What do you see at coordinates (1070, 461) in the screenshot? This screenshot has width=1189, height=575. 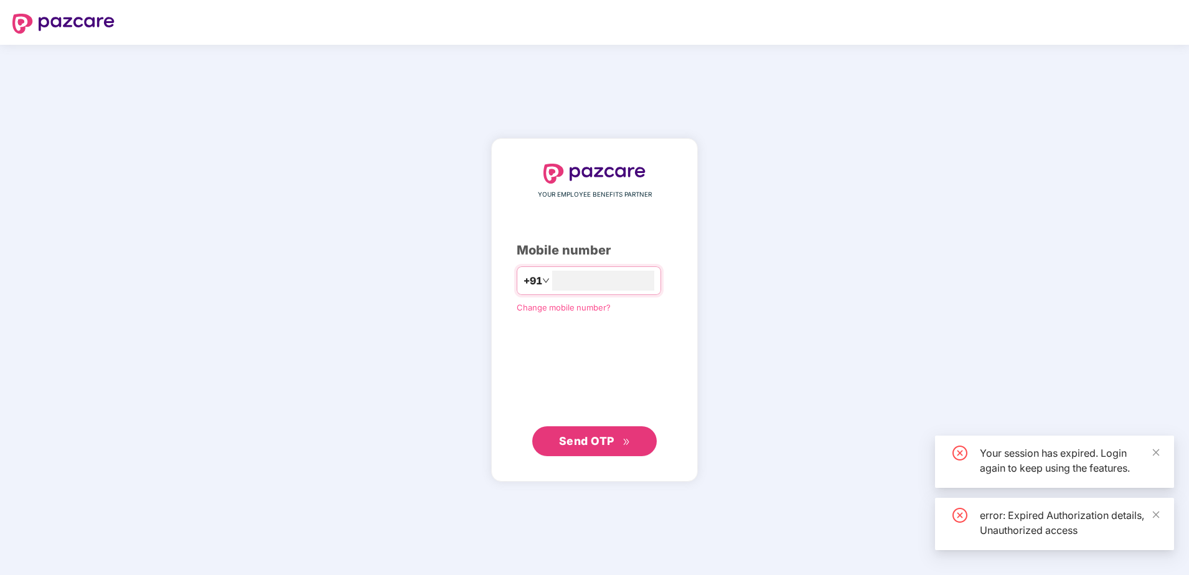 I see `div: Your session has expired. Login again to keep using the features.` at bounding box center [1070, 461].